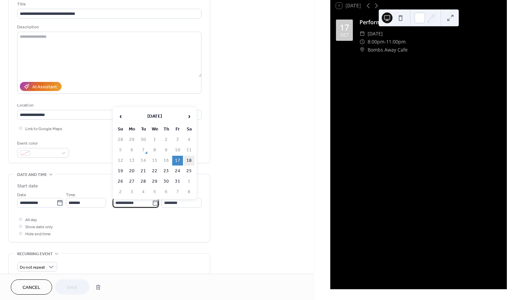 This screenshot has height=300, width=523. I want to click on span: Date and time, so click(32, 174).